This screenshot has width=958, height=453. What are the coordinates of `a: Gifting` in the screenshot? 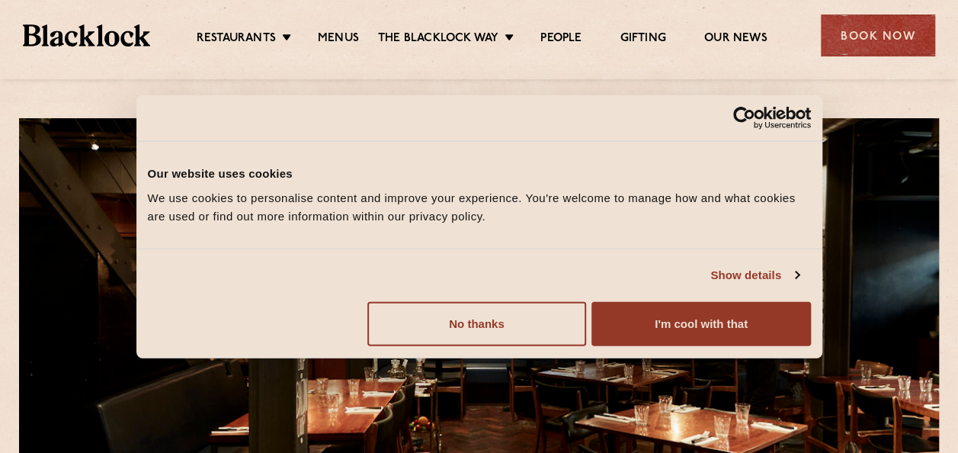 It's located at (642, 40).